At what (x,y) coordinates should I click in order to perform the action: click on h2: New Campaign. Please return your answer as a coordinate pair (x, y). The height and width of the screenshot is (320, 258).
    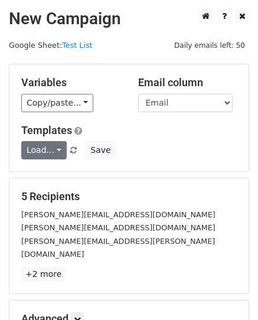
    Looking at the image, I should click on (129, 19).